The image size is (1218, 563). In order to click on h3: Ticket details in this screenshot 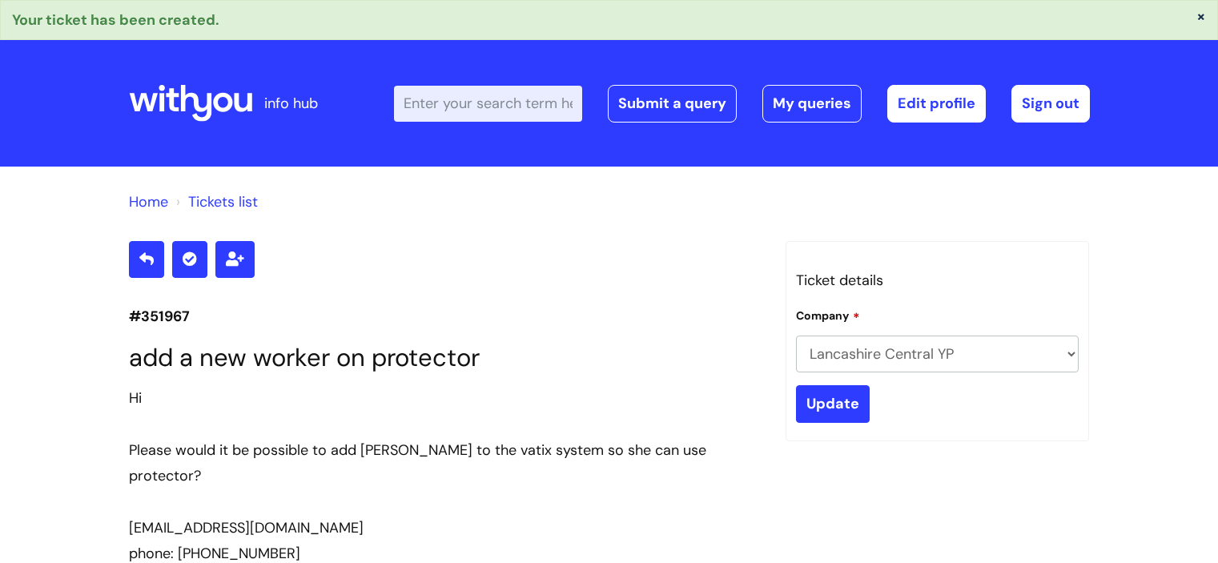, I will do `click(938, 280)`.